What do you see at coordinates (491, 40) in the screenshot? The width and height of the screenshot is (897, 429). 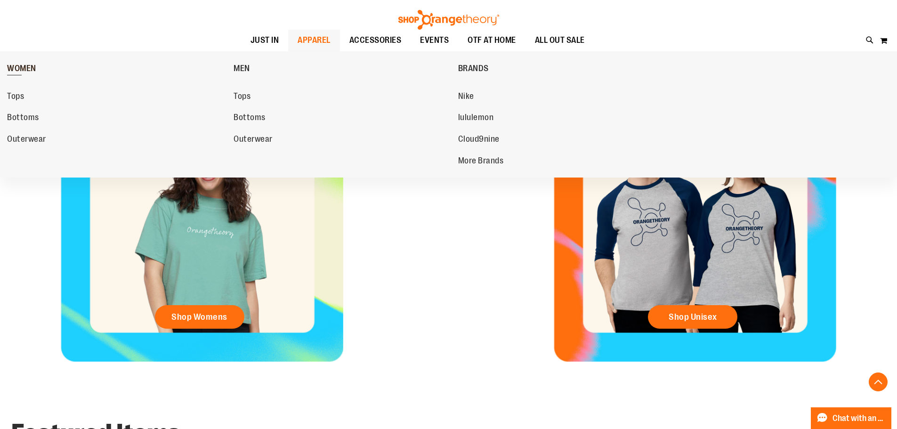 I see `span: OTF AT HOME` at bounding box center [491, 40].